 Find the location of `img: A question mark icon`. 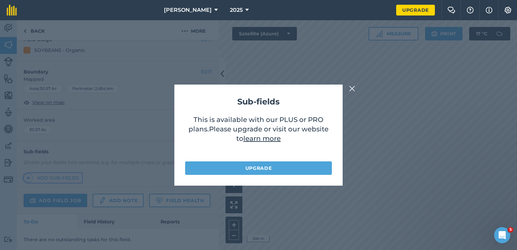

img: A question mark icon is located at coordinates (470, 10).